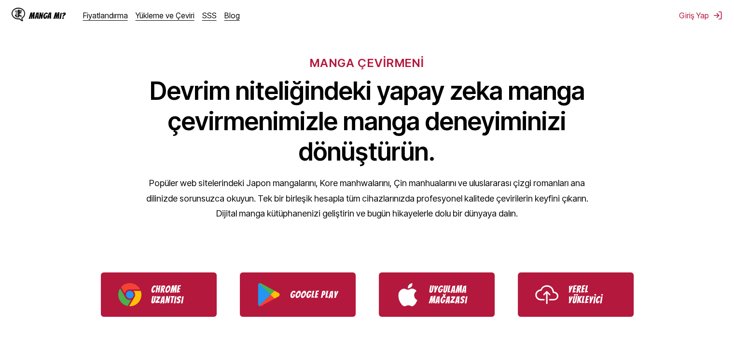 This screenshot has width=734, height=352. Describe the element at coordinates (585, 295) in the screenshot. I see `font: Yerel Yükleyici` at that location.